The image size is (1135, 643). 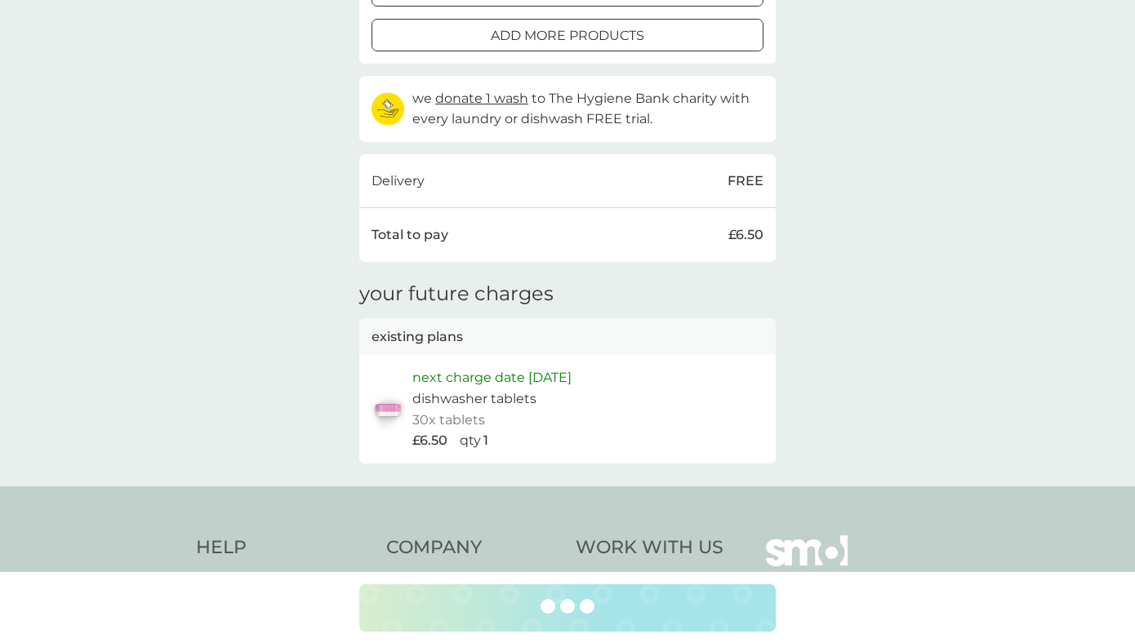 I want to click on p: dishwasher tablets, so click(x=474, y=399).